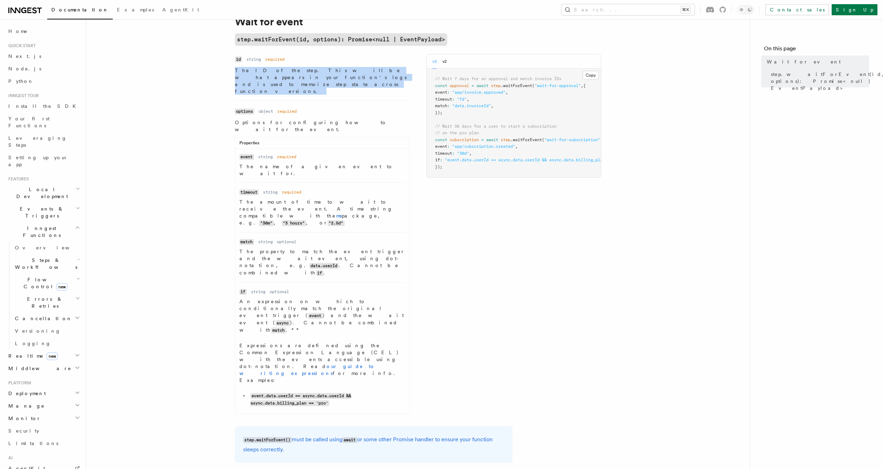 The image size is (883, 469). Describe the element at coordinates (42, 319) in the screenshot. I see `span: Cancellation` at that location.